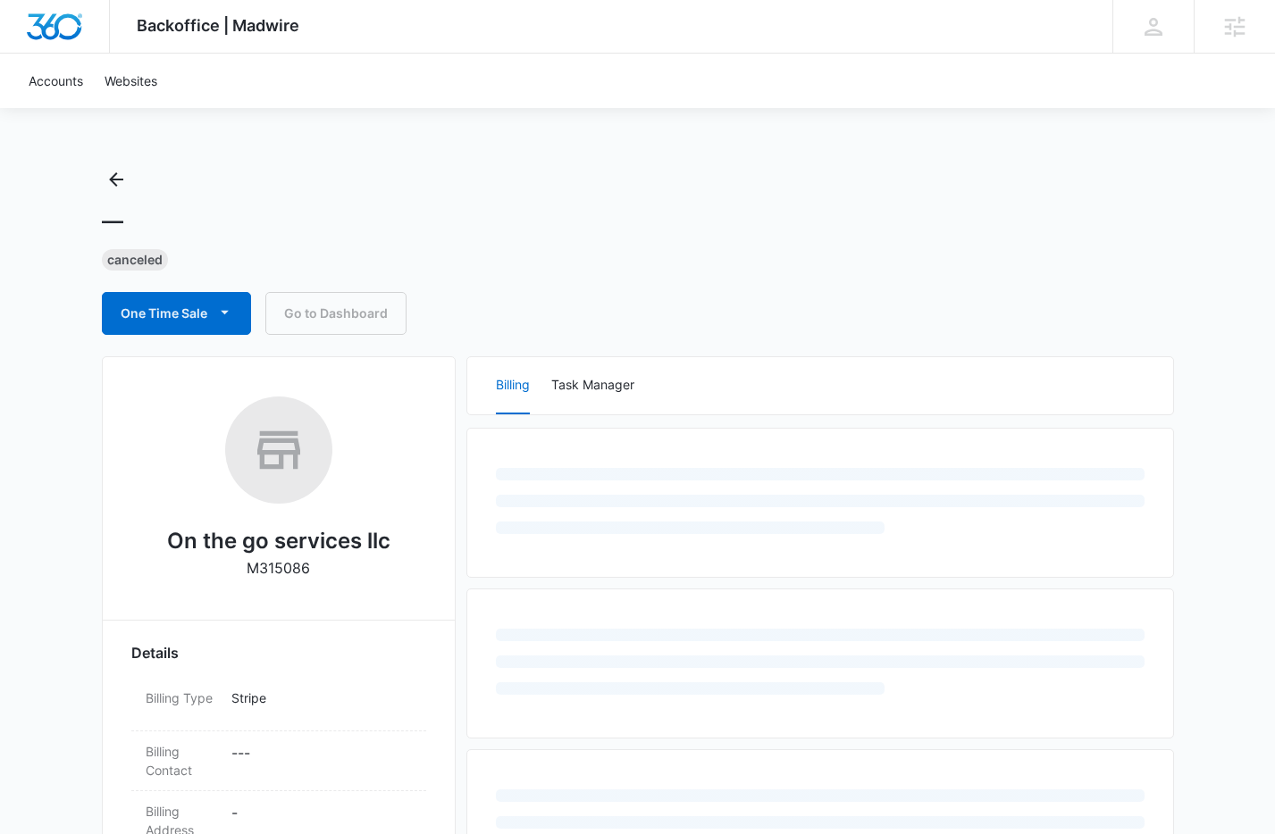 The image size is (1275, 834). I want to click on button: Billing, so click(513, 386).